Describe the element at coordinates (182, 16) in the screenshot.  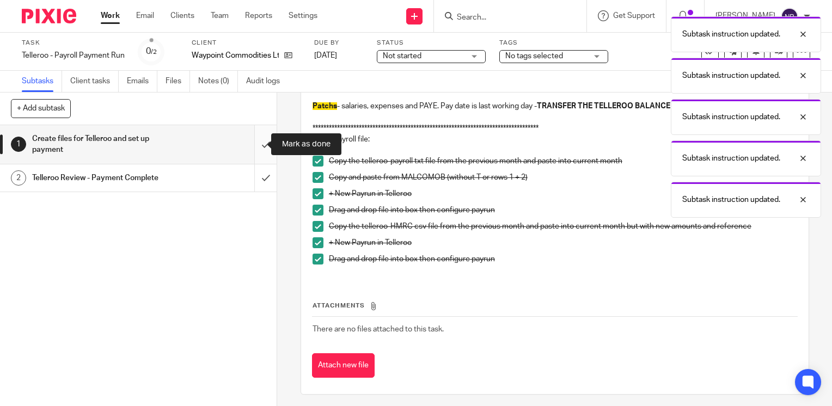
I see `a: Clients` at that location.